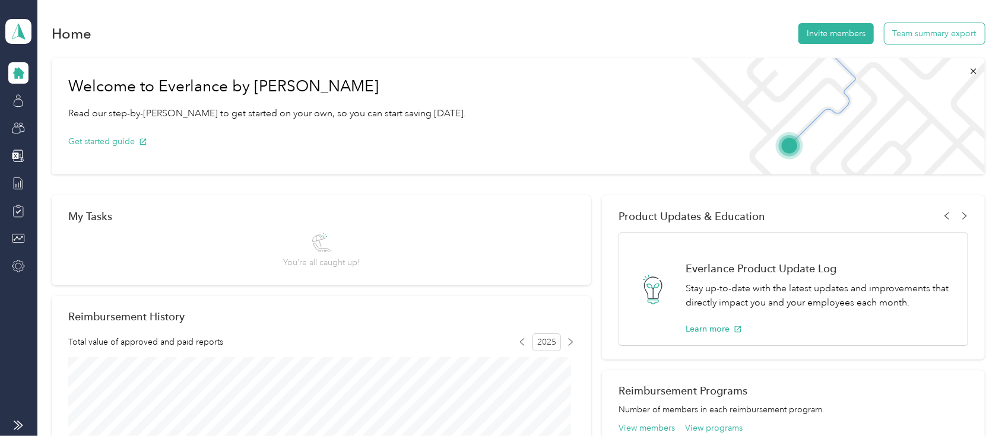 Image resolution: width=1005 pixels, height=436 pixels. Describe the element at coordinates (793, 390) in the screenshot. I see `h2: Reimbursement Programs` at that location.